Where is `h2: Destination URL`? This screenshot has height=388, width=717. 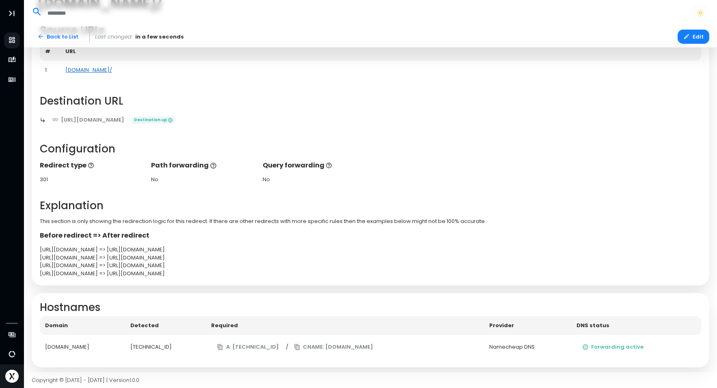 h2: Destination URL is located at coordinates (371, 101).